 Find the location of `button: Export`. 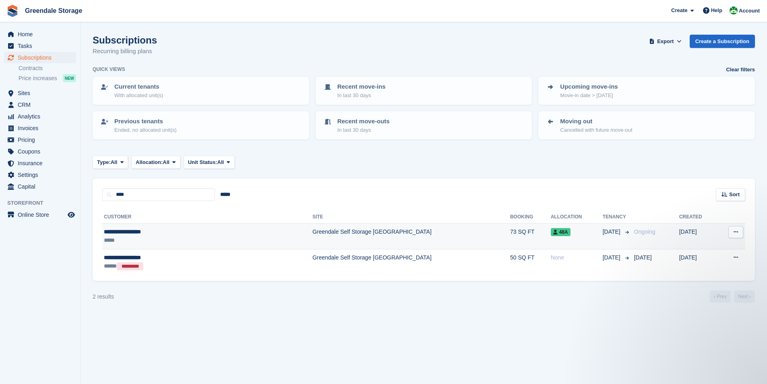

button: Export is located at coordinates (666, 41).